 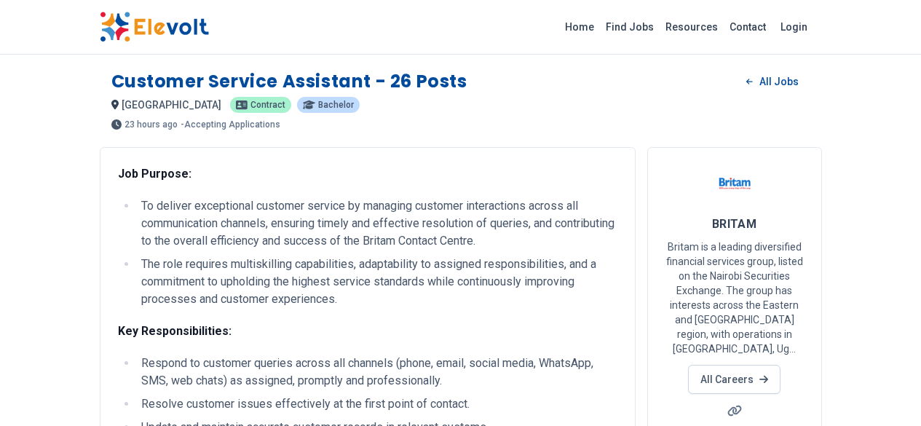 What do you see at coordinates (336, 105) in the screenshot?
I see `span: Bachelor` at bounding box center [336, 105].